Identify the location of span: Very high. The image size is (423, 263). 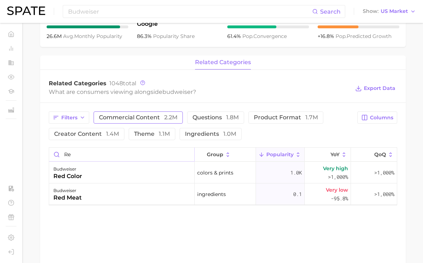
(336, 169).